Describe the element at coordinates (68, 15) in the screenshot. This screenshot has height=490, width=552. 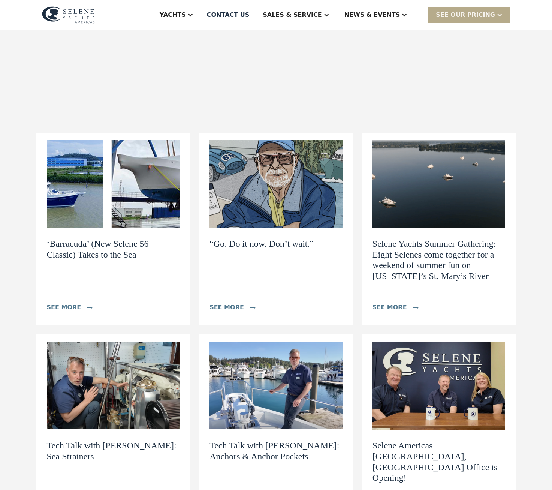
I see `img: logo` at that location.